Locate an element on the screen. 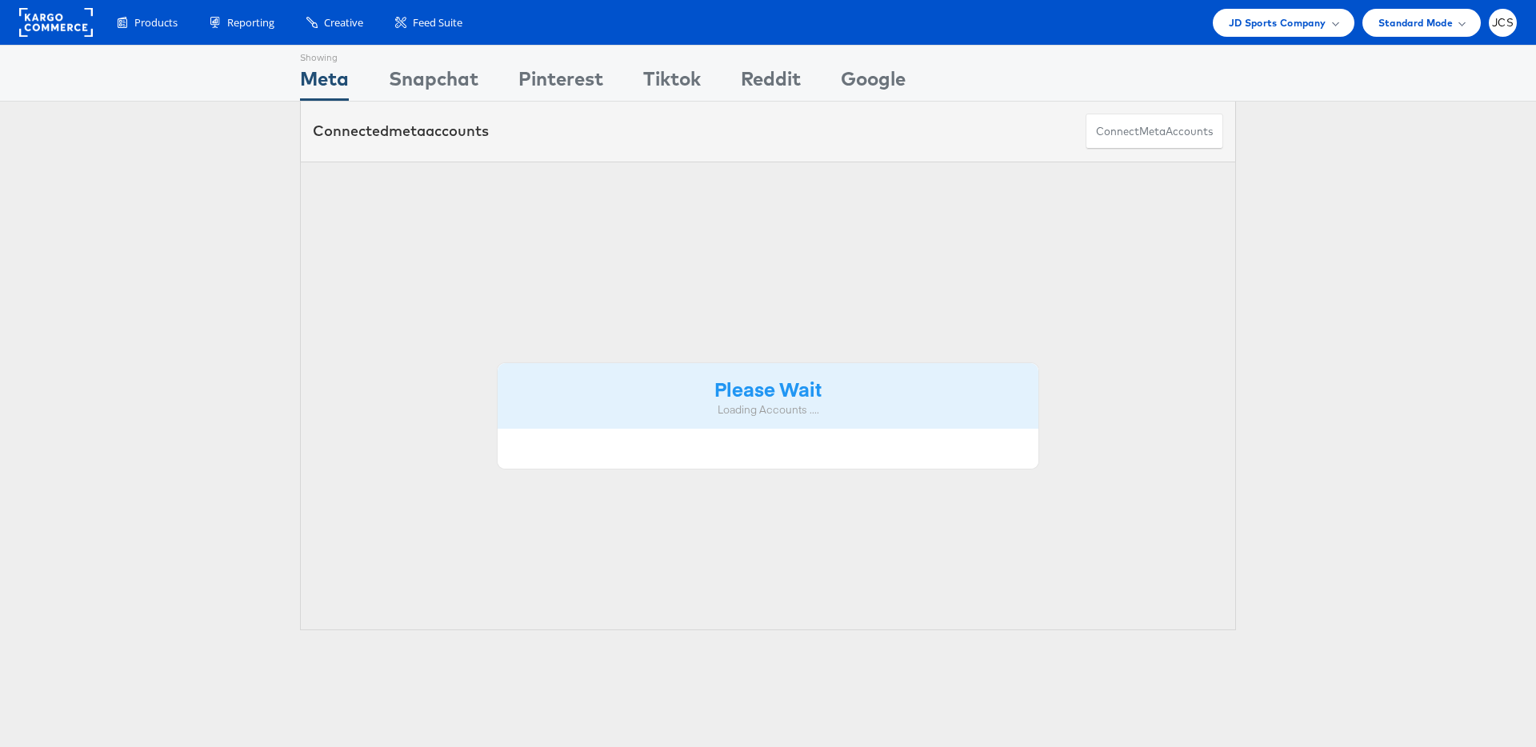 The width and height of the screenshot is (1536, 747). div: Loading Accounts .... is located at coordinates (768, 410).